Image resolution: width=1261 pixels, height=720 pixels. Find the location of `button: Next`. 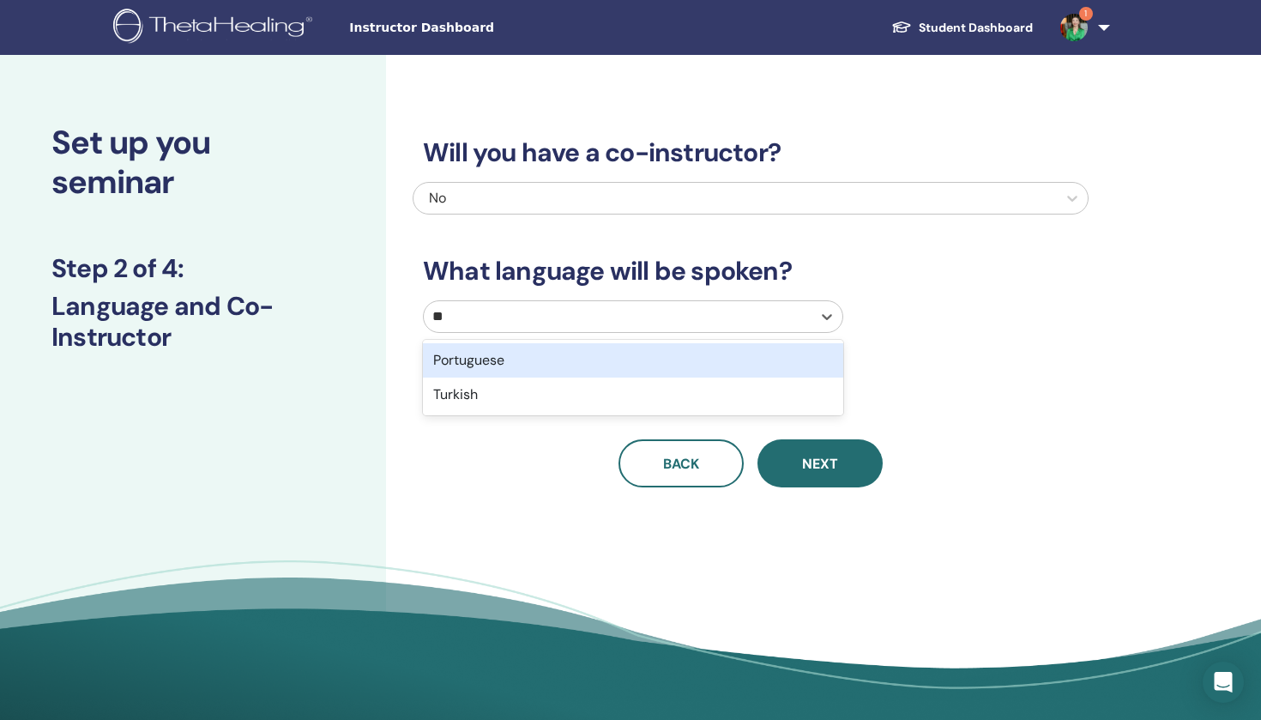

button: Next is located at coordinates (820, 463).